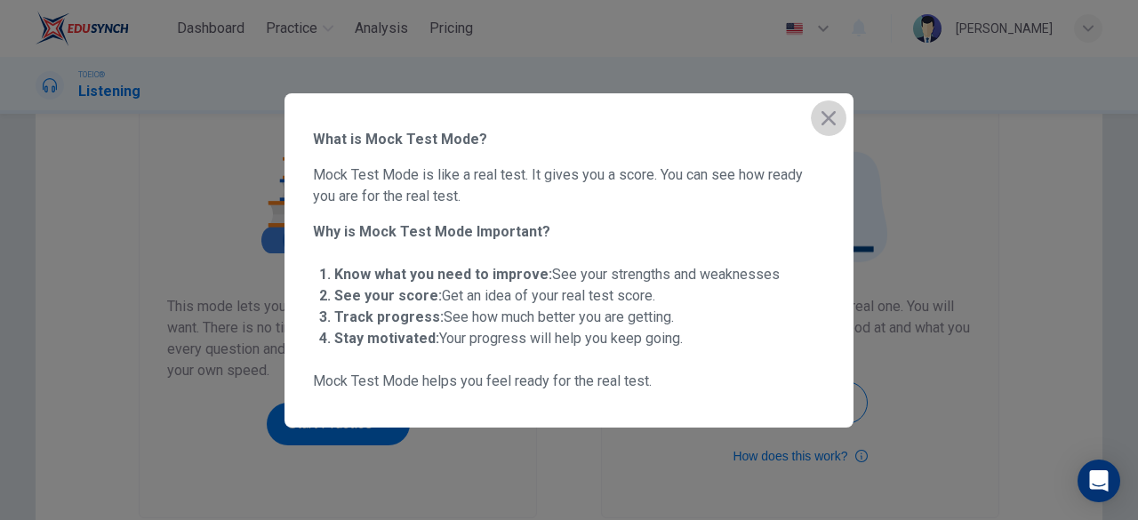 This screenshot has width=1138, height=520. What do you see at coordinates (508, 338) in the screenshot?
I see `span: Your progress will help you keep going.` at bounding box center [508, 338].